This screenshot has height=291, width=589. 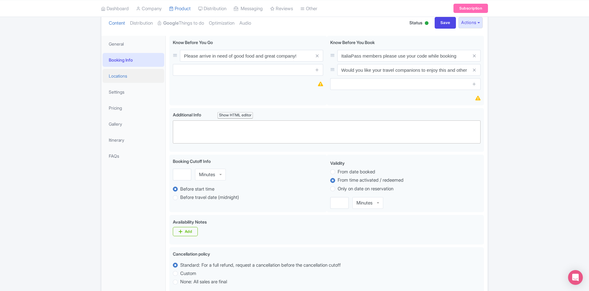 What do you see at coordinates (416, 22) in the screenshot?
I see `span: Status` at bounding box center [416, 22].